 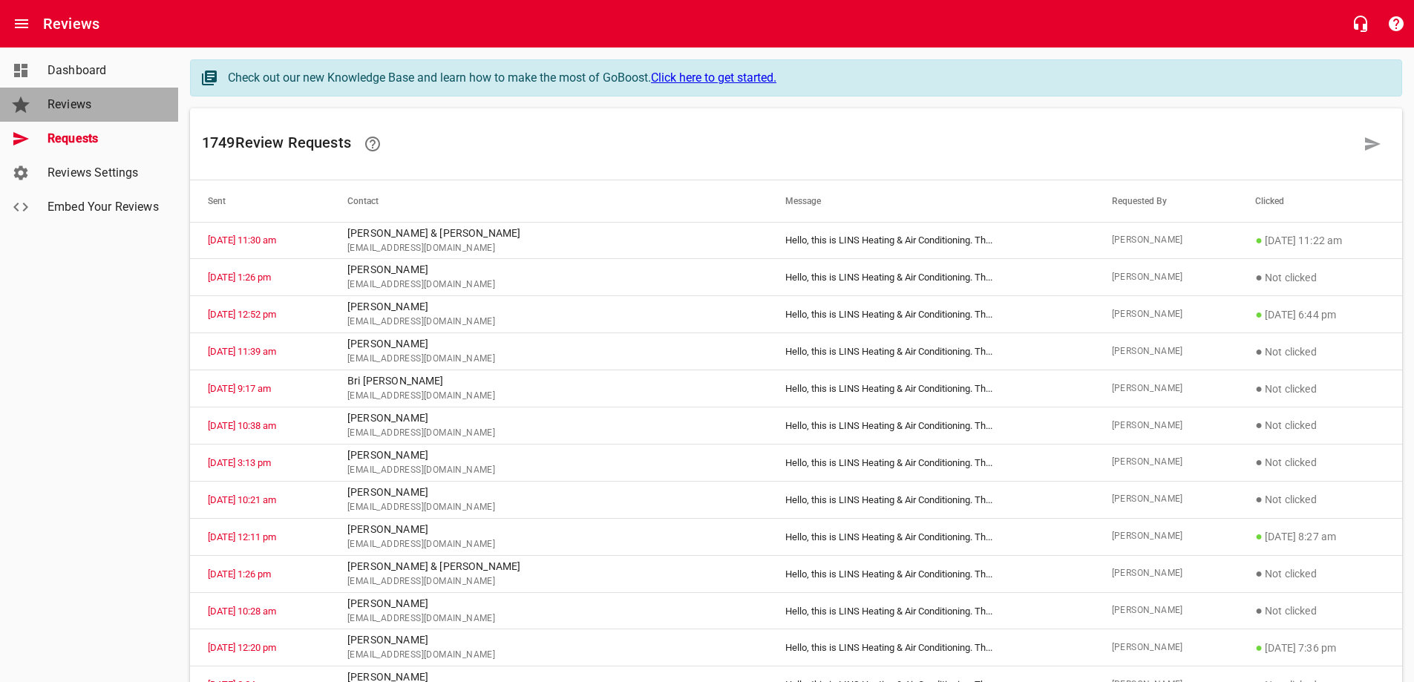 What do you see at coordinates (260, 201) in the screenshot?
I see `th: Sent` at bounding box center [260, 201].